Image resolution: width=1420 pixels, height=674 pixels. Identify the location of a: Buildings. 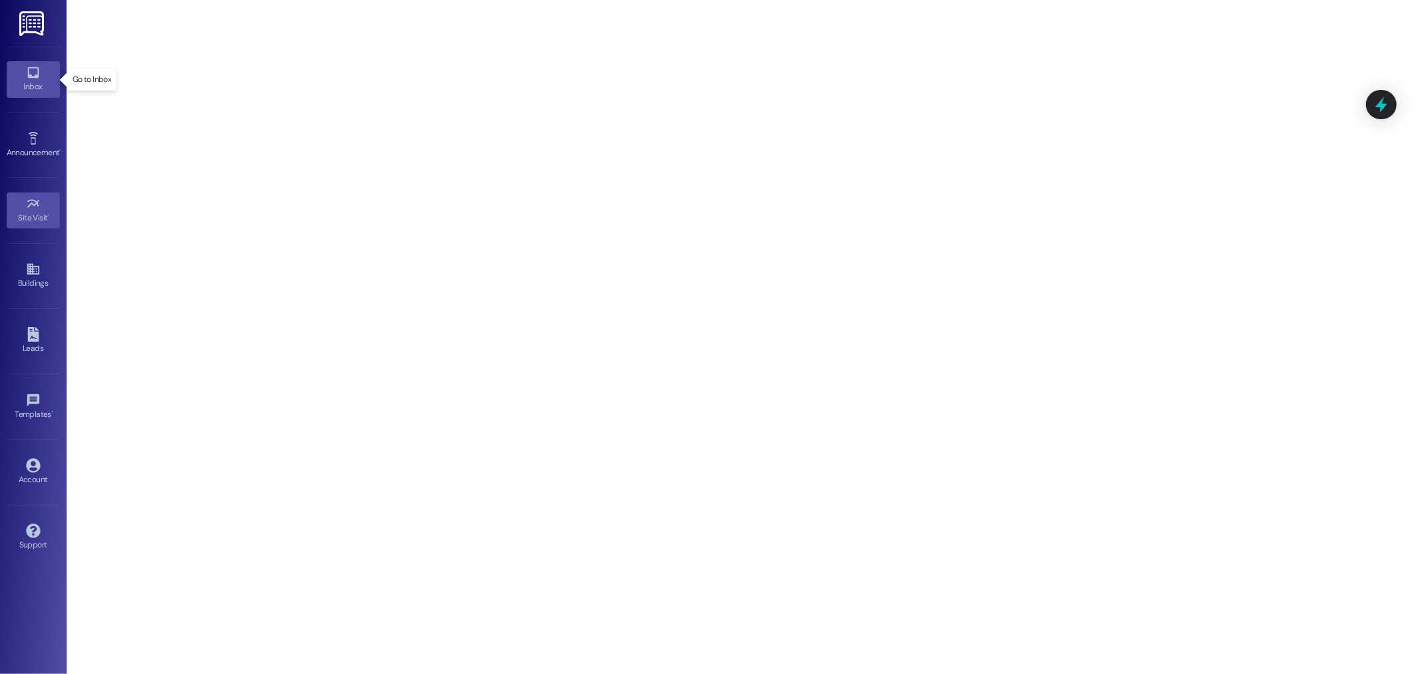
(33, 276).